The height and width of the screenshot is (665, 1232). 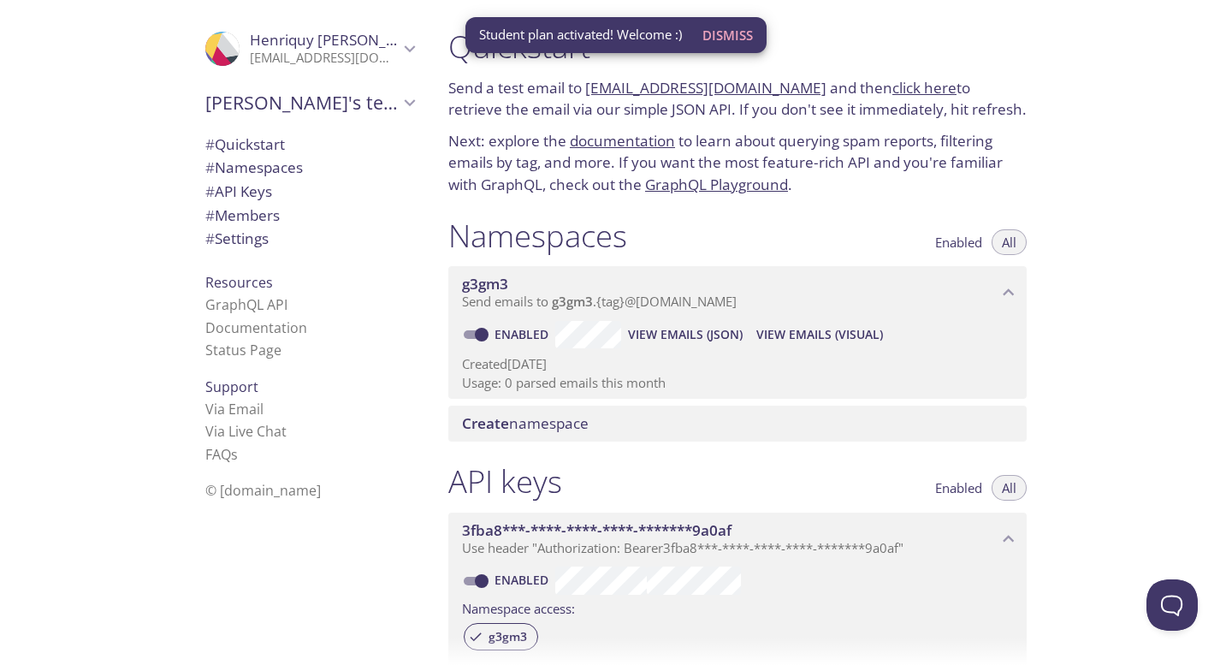 I want to click on span: Create, so click(x=485, y=423).